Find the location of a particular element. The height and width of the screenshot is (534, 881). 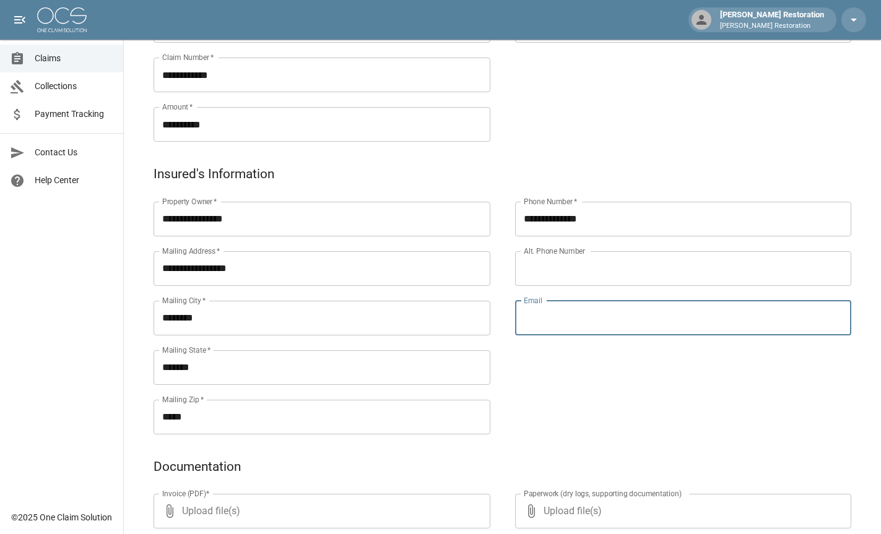

label: Claim Number is located at coordinates (188, 57).